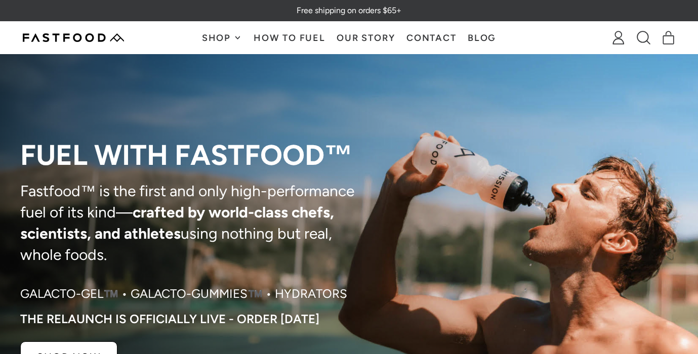  Describe the element at coordinates (177, 223) in the screenshot. I see `strong: crafted by world-class chefs, scientists, and athletes` at that location.